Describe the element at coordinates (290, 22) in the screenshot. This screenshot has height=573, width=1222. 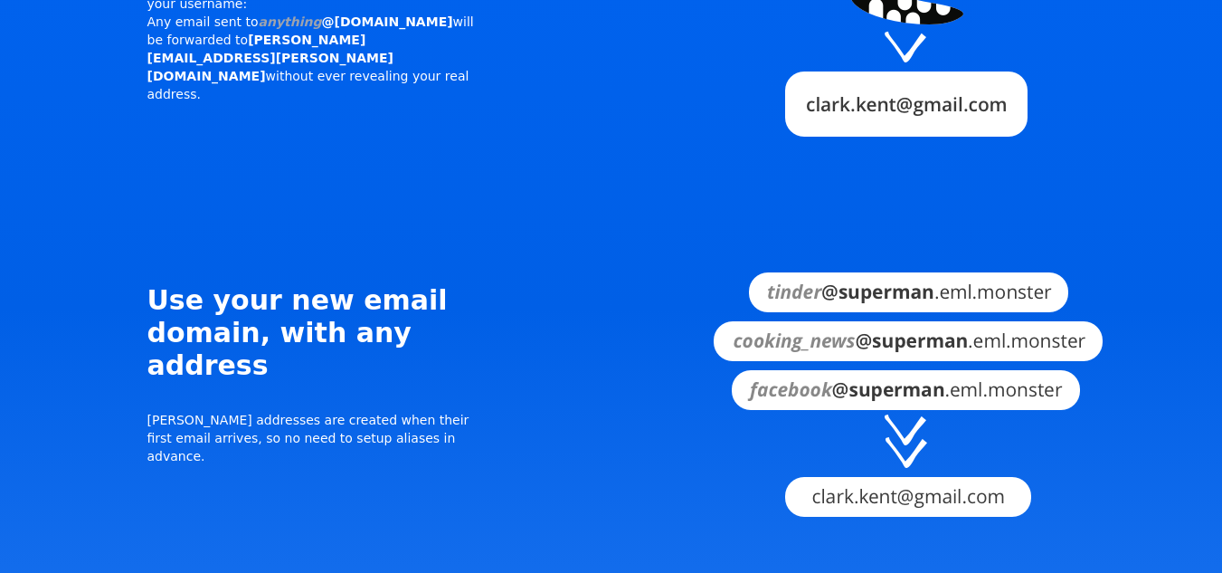
I see `i: anything` at that location.